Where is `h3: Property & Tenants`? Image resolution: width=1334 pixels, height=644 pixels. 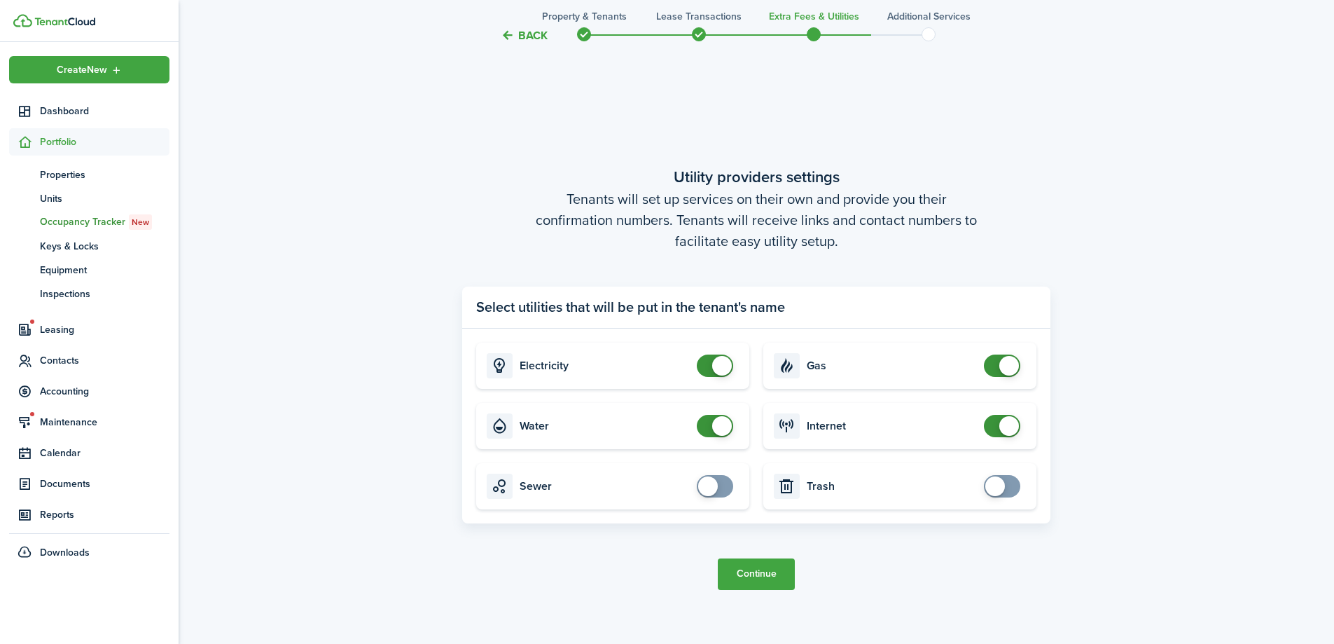 h3: Property & Tenants is located at coordinates (584, 16).